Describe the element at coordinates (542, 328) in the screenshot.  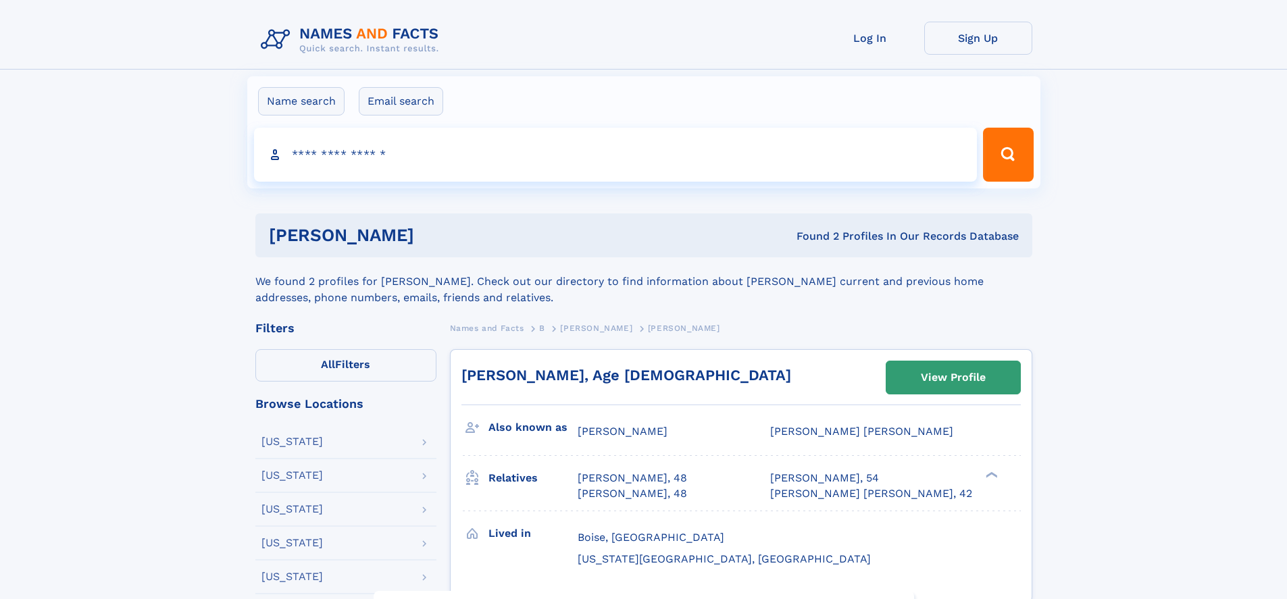
I see `a: B` at that location.